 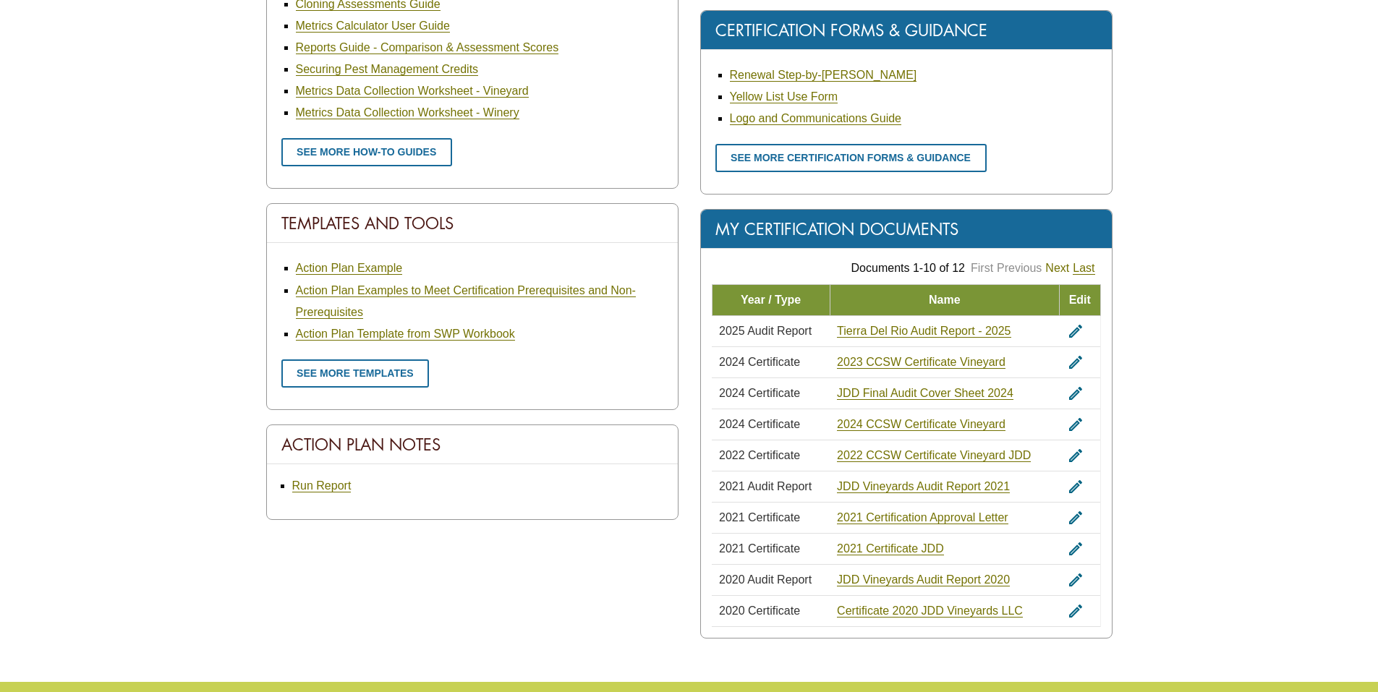 I want to click on span: Documents 1-10 of 12, so click(x=908, y=268).